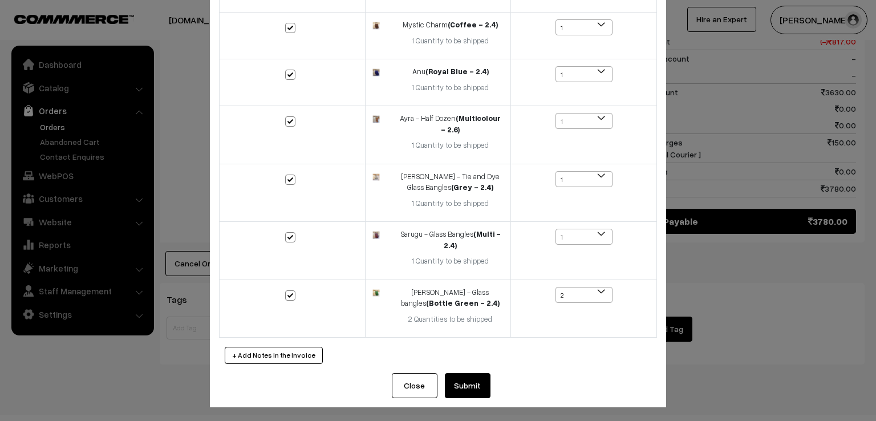 This screenshot has height=421, width=876. What do you see at coordinates (376, 177) in the screenshot?
I see `img: 17381369403682grey.jpg` at bounding box center [376, 177].